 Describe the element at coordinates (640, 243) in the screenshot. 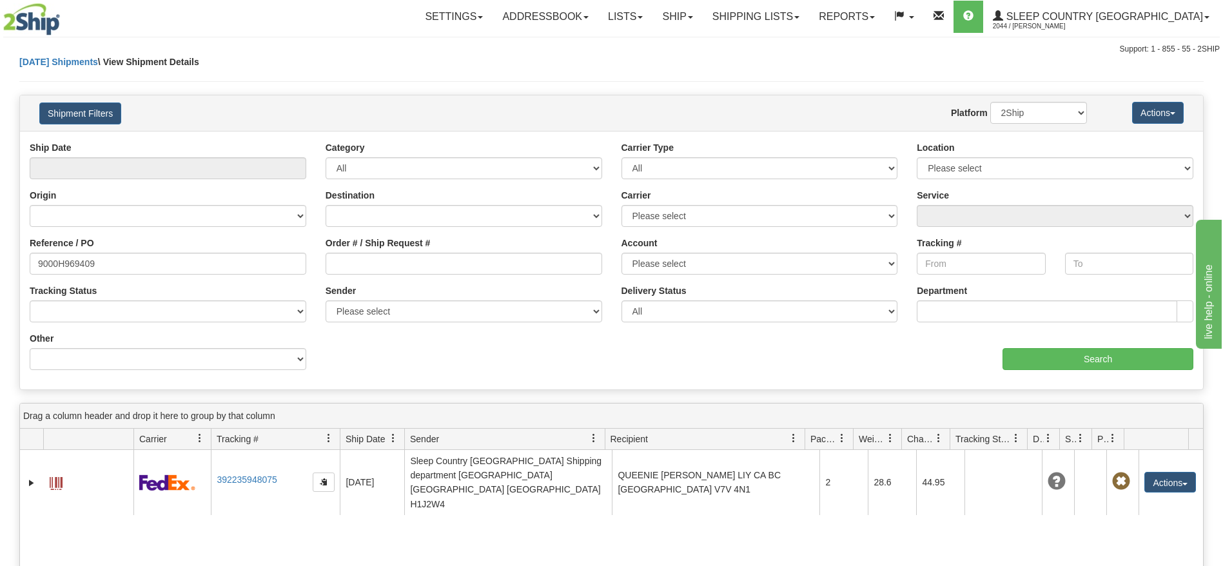

I see `label: Account` at that location.